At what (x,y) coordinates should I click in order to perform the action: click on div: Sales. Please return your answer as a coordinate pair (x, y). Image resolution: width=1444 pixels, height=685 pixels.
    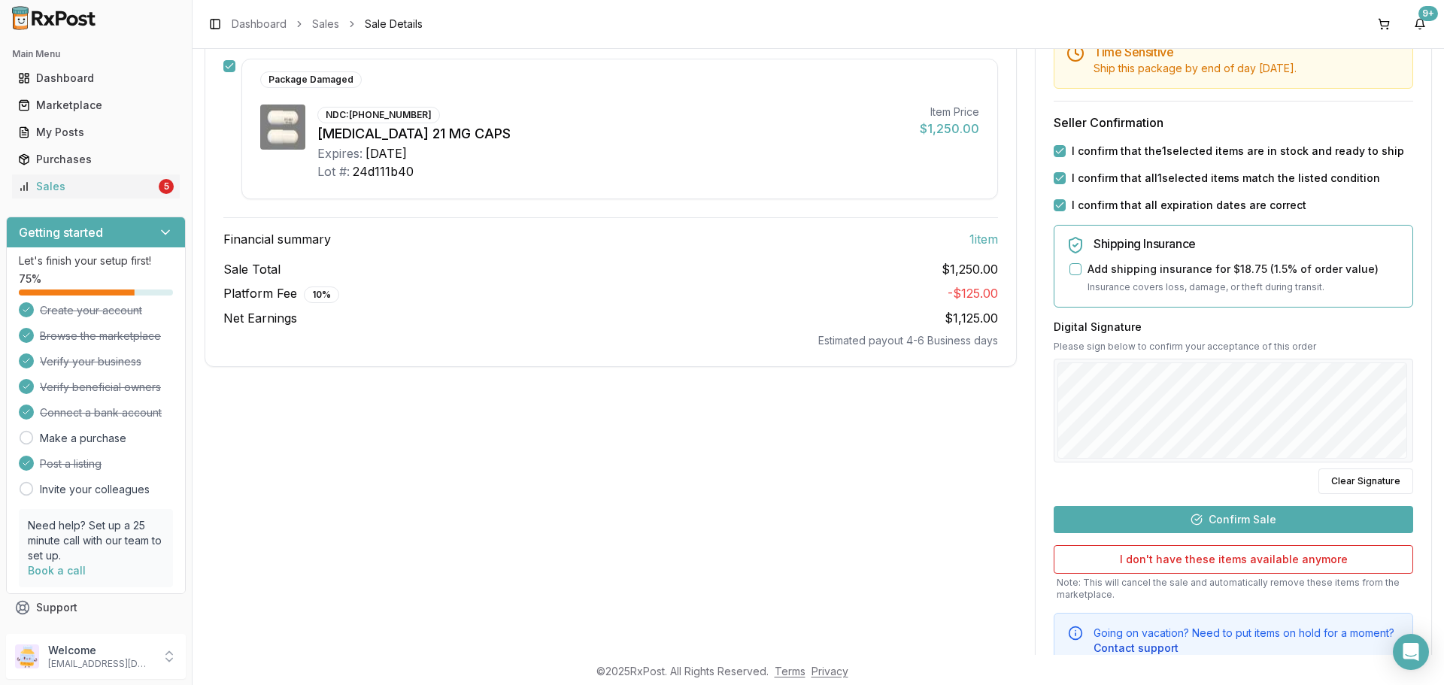
    Looking at the image, I should click on (87, 187).